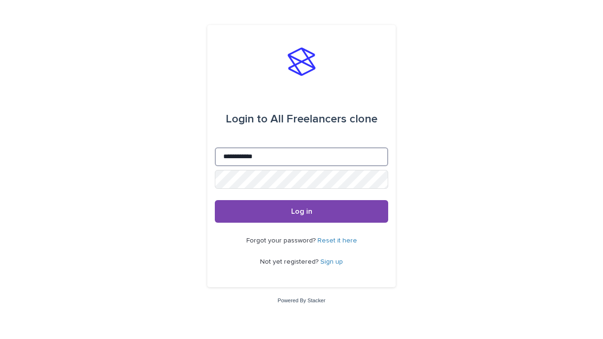  I want to click on img: stacker-logo-s-only.png, so click(302, 62).